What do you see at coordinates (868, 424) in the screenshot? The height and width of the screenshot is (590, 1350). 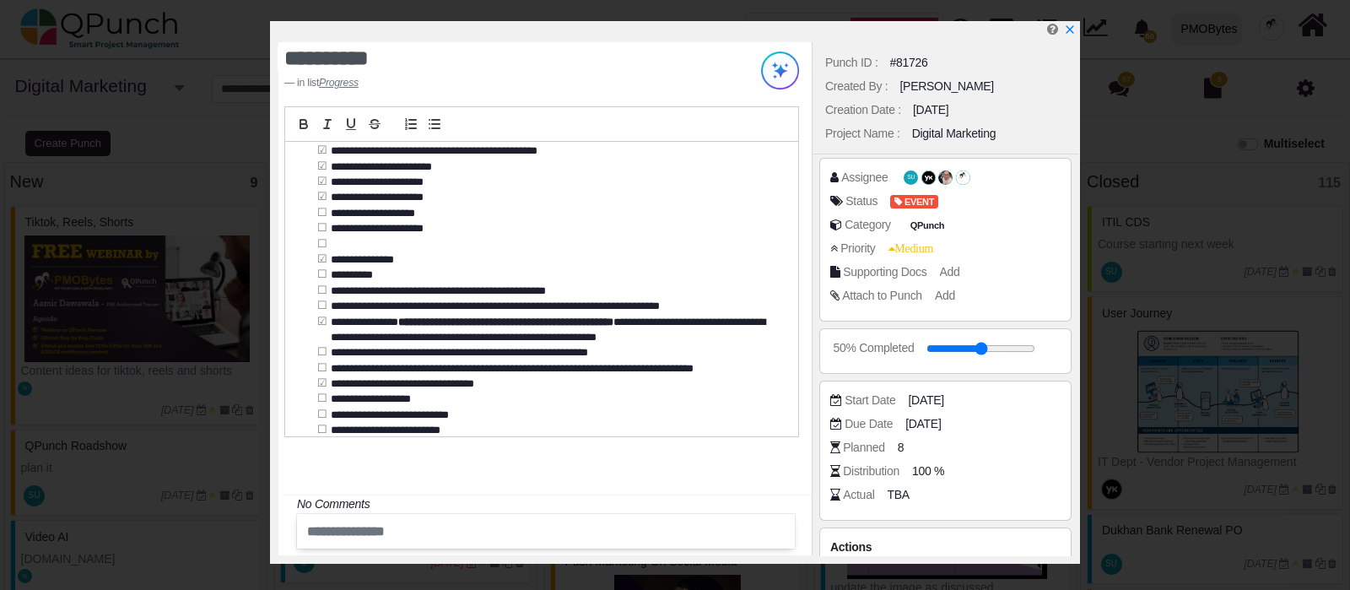 I see `div: Due Date` at bounding box center [868, 424].